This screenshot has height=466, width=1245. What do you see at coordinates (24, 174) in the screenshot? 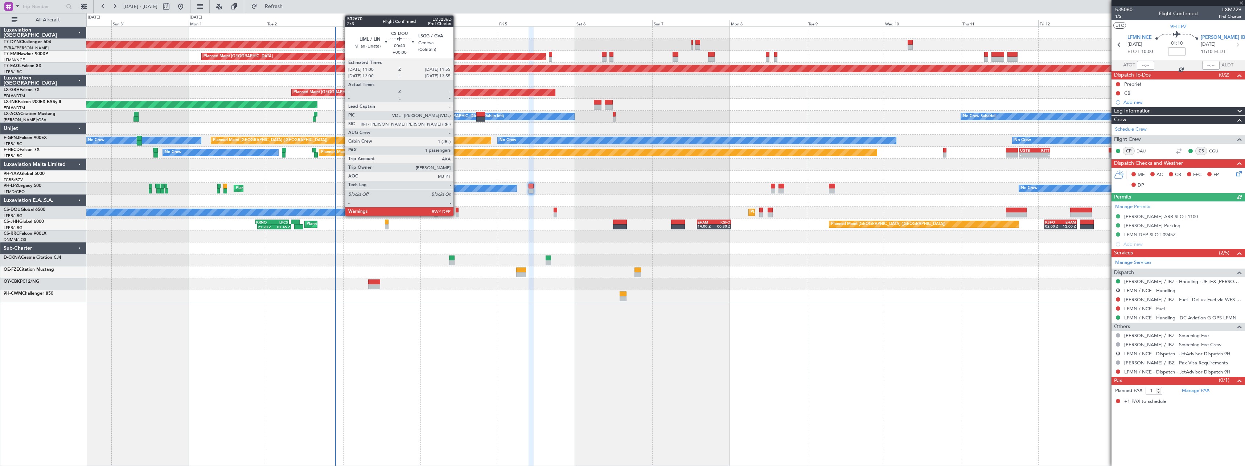
I see `a: 9H-YAAGlobal 5000` at bounding box center [24, 174].